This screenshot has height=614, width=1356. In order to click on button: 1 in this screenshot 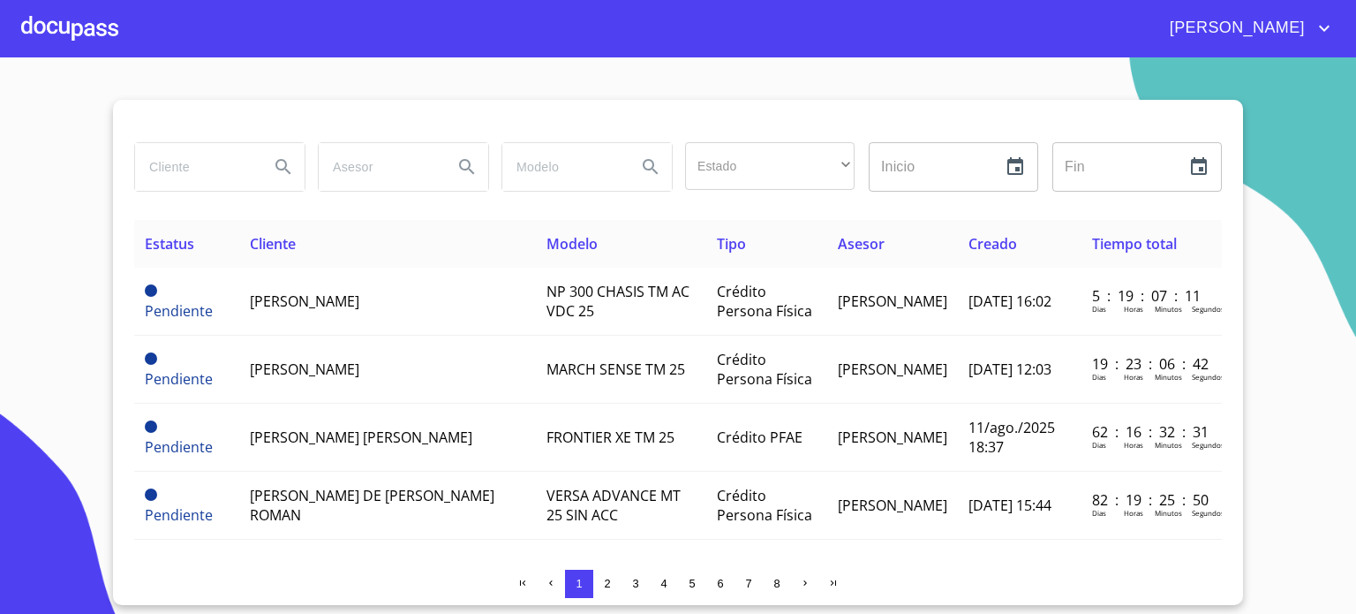, I will do `click(579, 584)`.